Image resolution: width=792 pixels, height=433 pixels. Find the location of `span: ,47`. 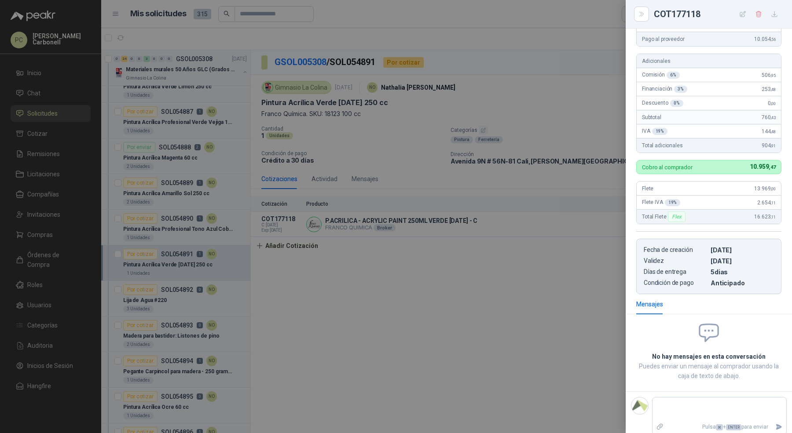

span: ,47 is located at coordinates (772, 167).